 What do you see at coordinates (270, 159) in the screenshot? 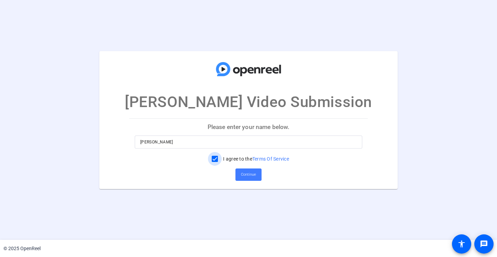
I see `a: Terms Of Service` at bounding box center [270, 159].